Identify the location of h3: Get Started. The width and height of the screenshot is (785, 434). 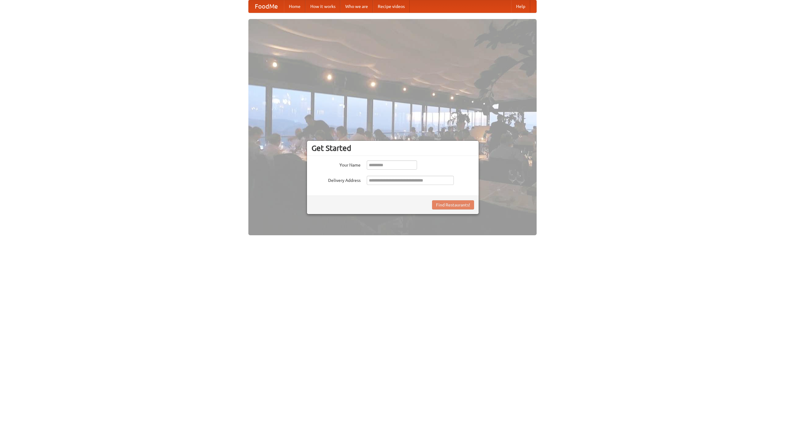
(393, 148).